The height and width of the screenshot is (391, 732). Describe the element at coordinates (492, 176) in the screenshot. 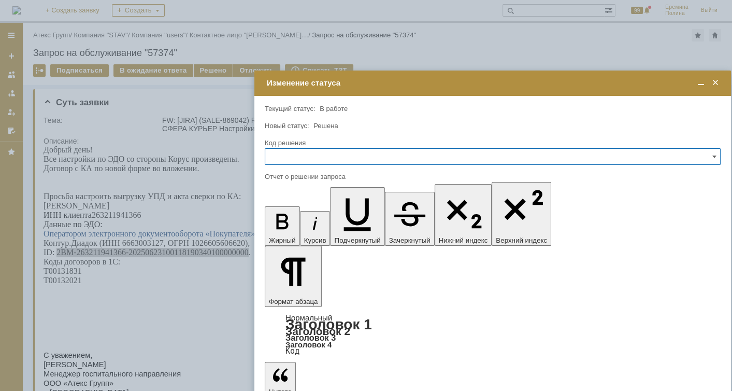

I see `div: Отчет о решении запроса` at that location.